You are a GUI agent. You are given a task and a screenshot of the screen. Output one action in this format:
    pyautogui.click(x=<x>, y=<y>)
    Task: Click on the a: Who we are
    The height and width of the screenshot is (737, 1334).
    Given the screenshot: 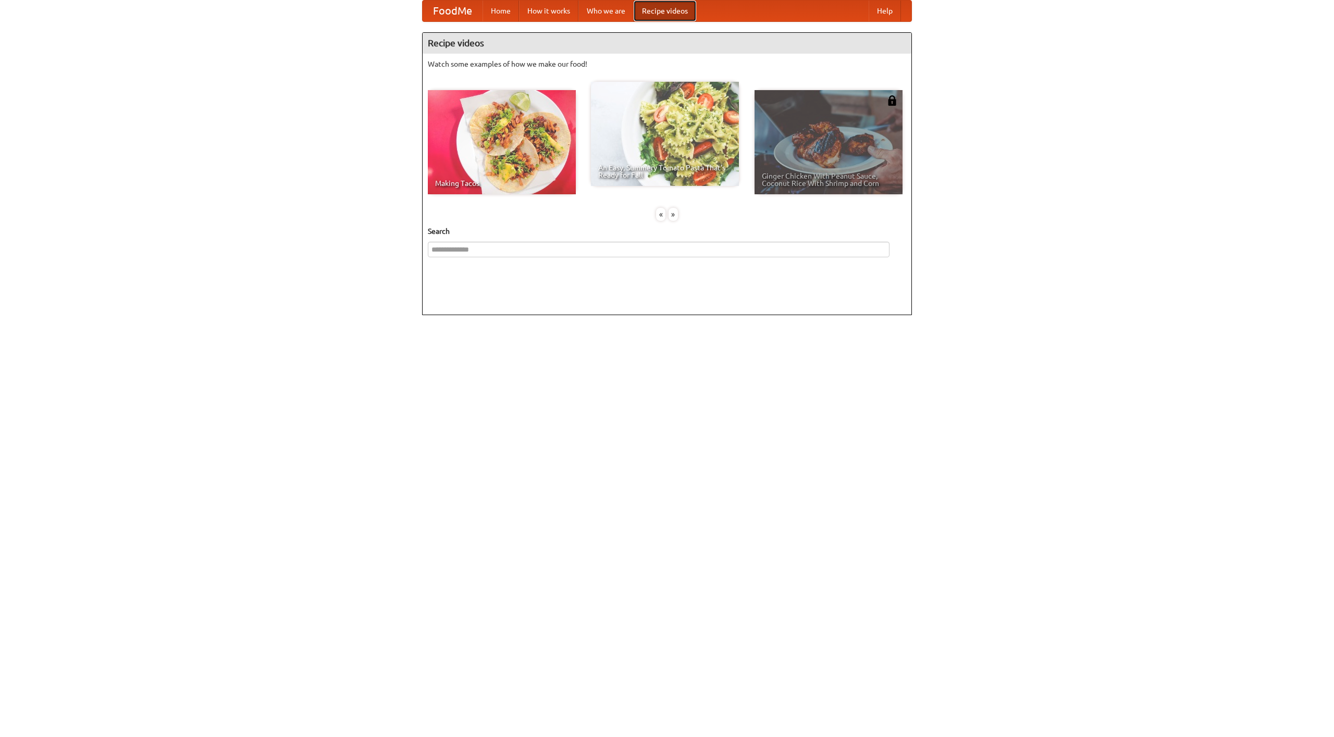 What is the action you would take?
    pyautogui.click(x=606, y=11)
    